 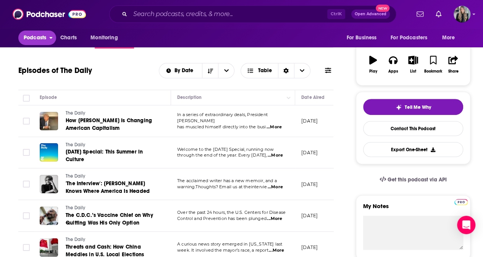 What do you see at coordinates (49, 14) in the screenshot?
I see `a: Podchaser - Follow, Share and Rate Podcasts` at bounding box center [49, 14].